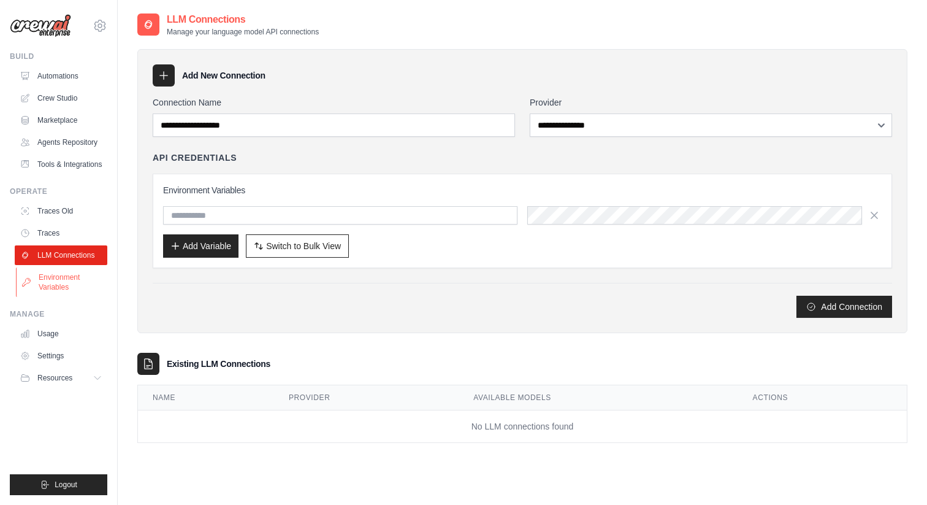  Describe the element at coordinates (224, 75) in the screenshot. I see `h3: Add New Connection` at that location.